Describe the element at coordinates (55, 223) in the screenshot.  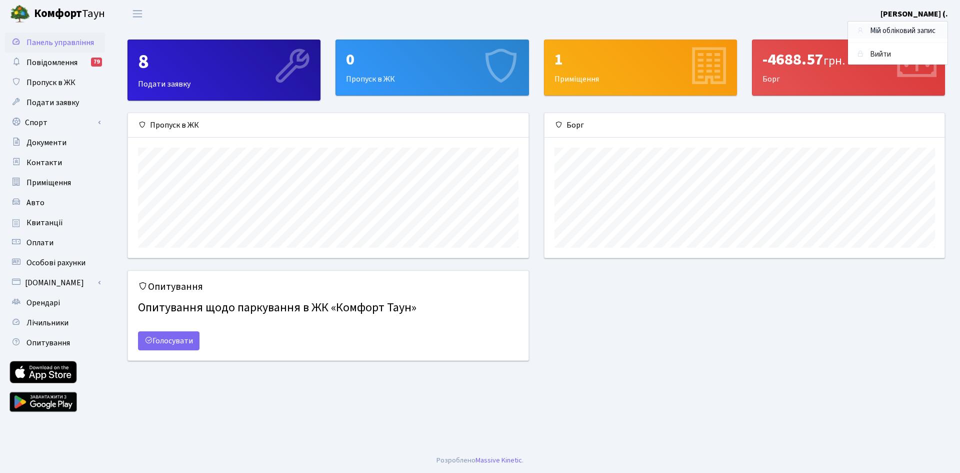
I see `a: Квитанції` at that location.